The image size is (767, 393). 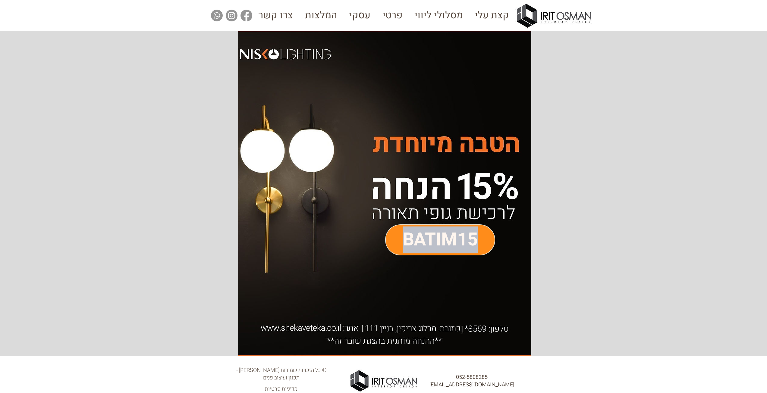 What do you see at coordinates (438, 15) in the screenshot?
I see `p: מסלולי ליווי` at bounding box center [438, 15].